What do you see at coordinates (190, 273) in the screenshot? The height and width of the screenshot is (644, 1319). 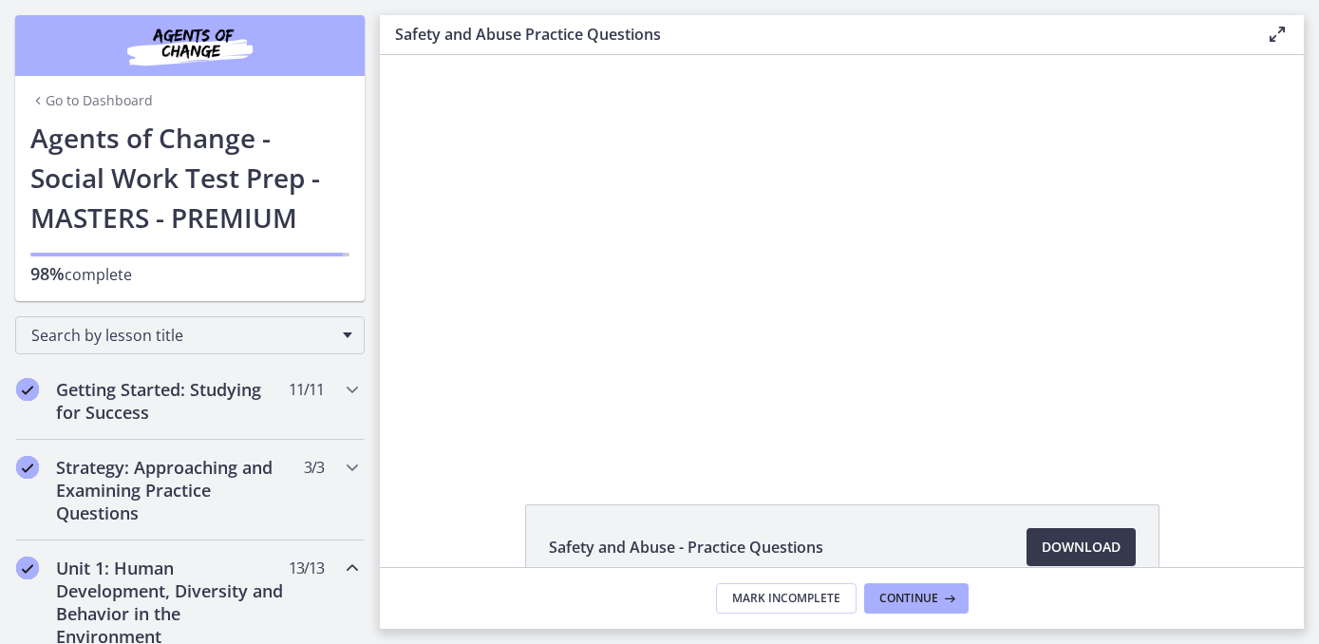 I see `p: complete` at bounding box center [190, 273].